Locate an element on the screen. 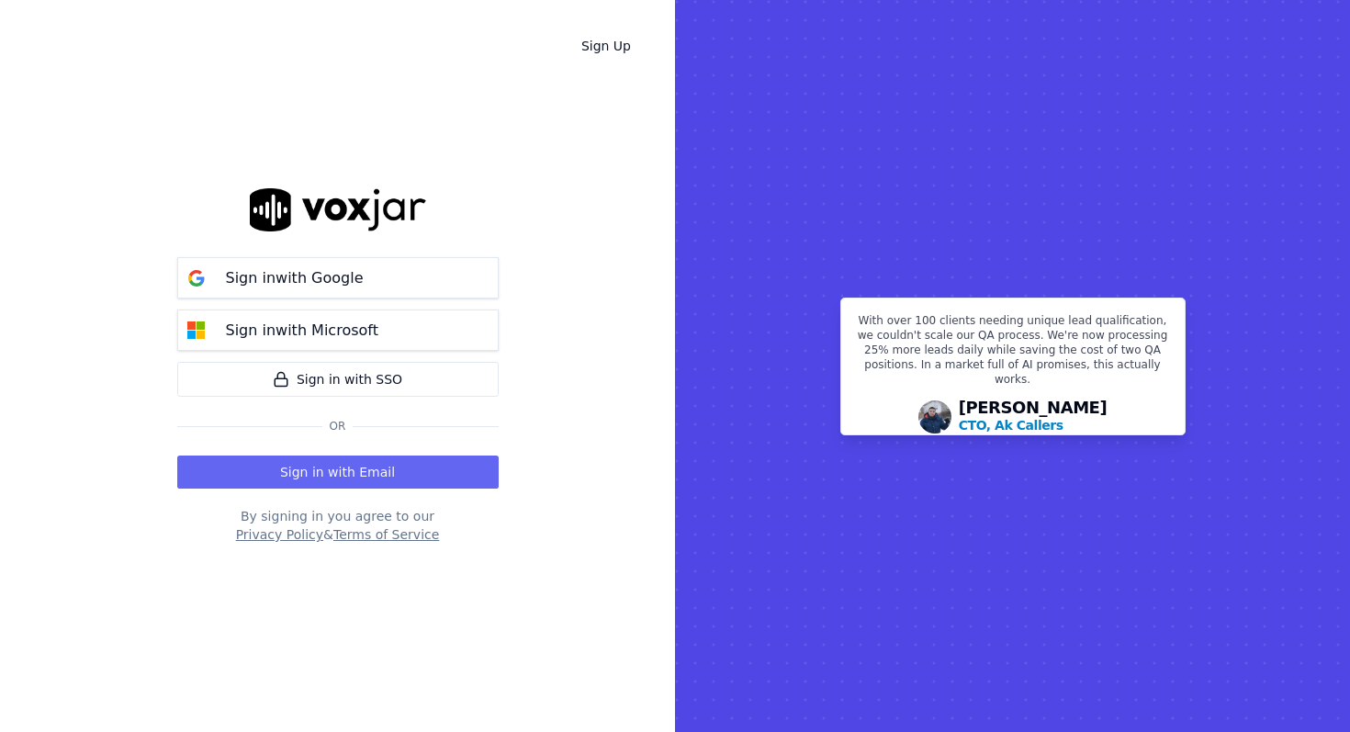 This screenshot has height=732, width=1350. button: Privacy Policy is located at coordinates (279, 535).